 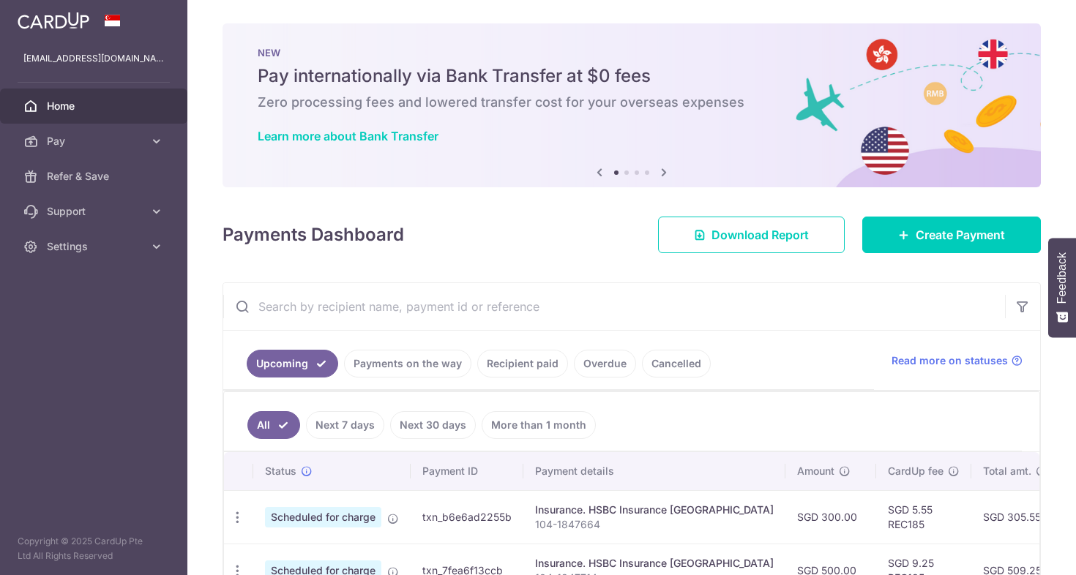 What do you see at coordinates (348, 136) in the screenshot?
I see `a: Learn more about Bank Transfer` at bounding box center [348, 136].